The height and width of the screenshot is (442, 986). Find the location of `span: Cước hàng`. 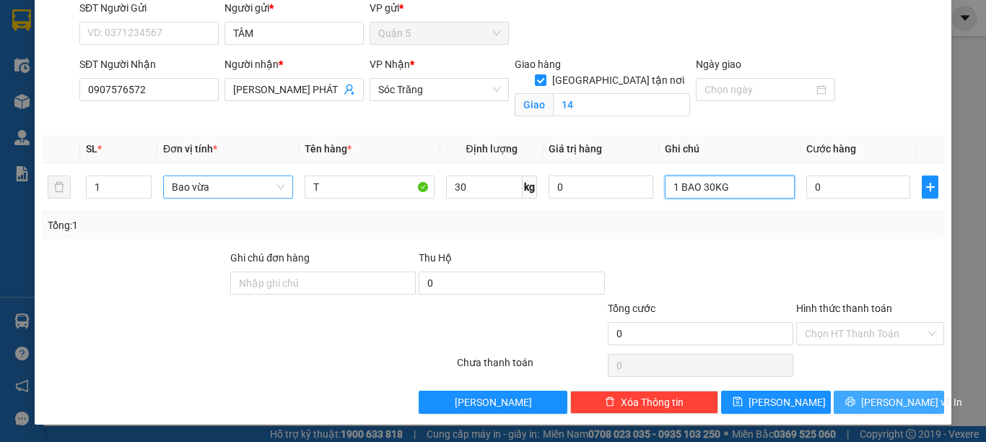

span: Cước hàng is located at coordinates (831, 149).